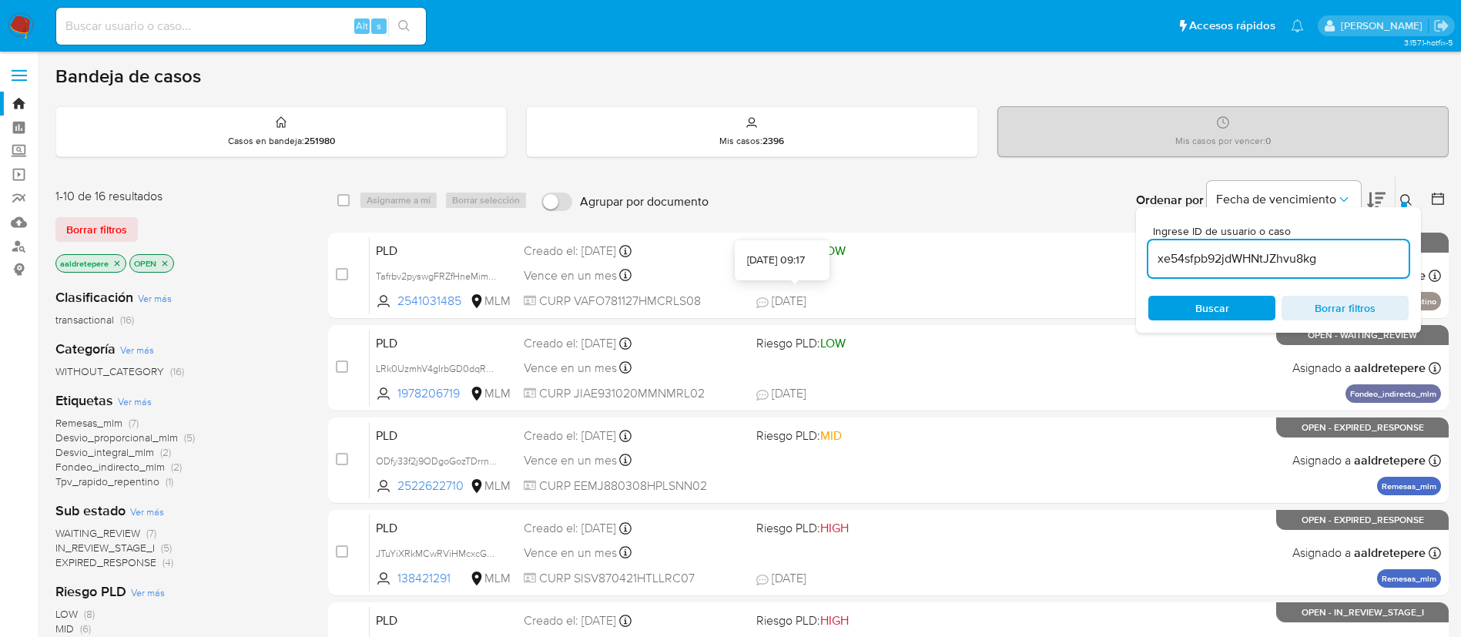 This screenshot has height=637, width=1461. What do you see at coordinates (403, 26) in the screenshot?
I see `button: search-icon` at bounding box center [403, 26].